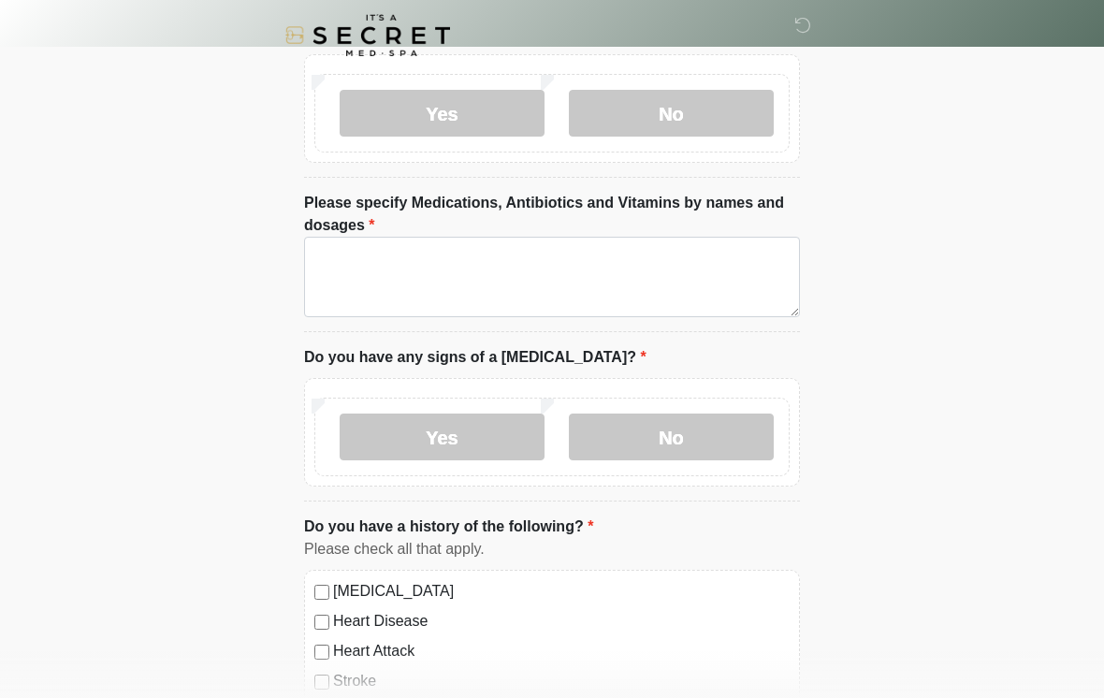 The height and width of the screenshot is (698, 1104). I want to click on label: Stroke, so click(561, 681).